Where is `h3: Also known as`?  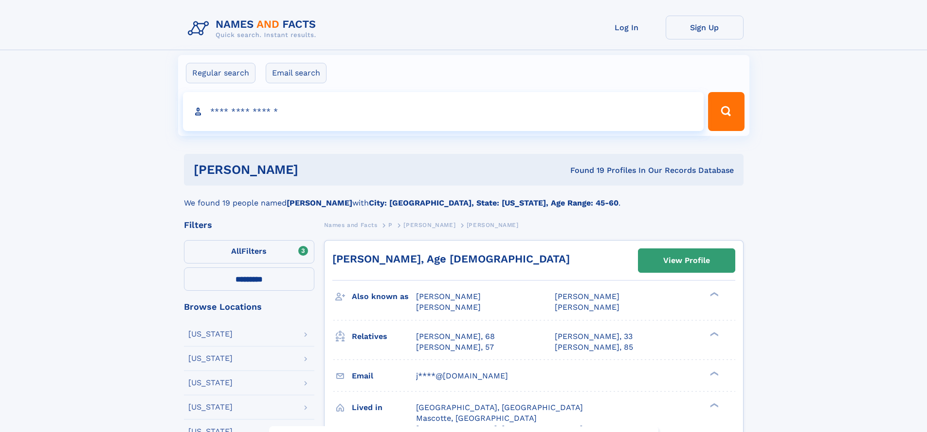 h3: Also known as is located at coordinates (384, 296).